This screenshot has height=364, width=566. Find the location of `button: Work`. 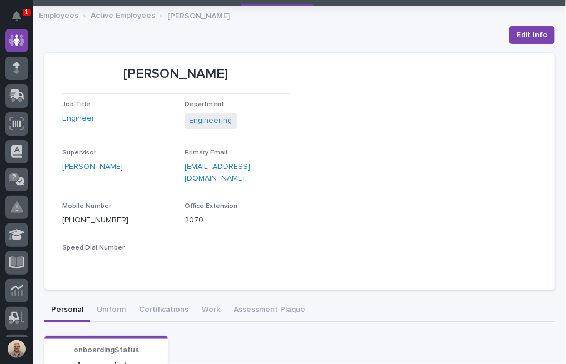

button: Work is located at coordinates (211, 311).